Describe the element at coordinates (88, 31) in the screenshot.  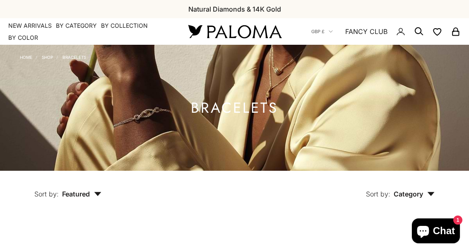
I see `nav: Primary navigation` at that location.